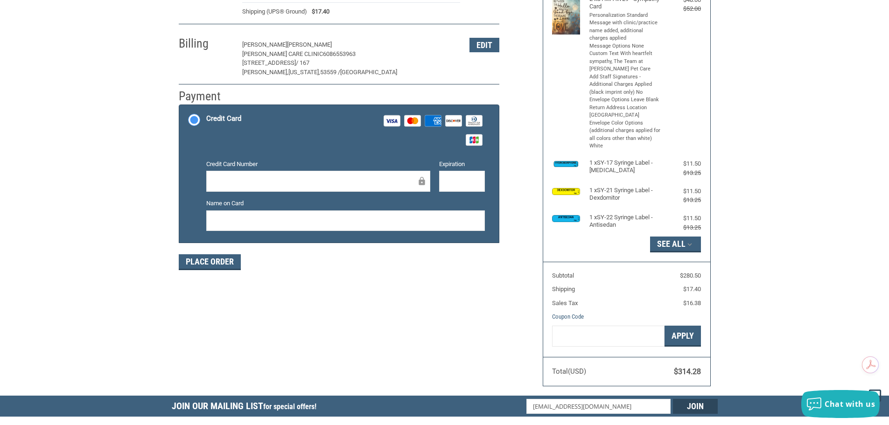 The width and height of the screenshot is (889, 425). Describe the element at coordinates (568, 316) in the screenshot. I see `a: Coupon Code` at that location.